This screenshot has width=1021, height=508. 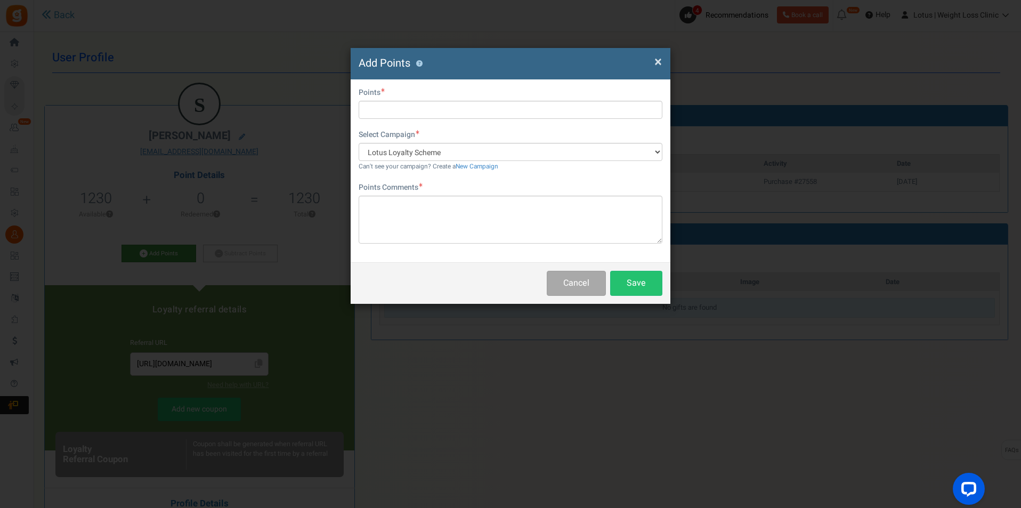 I want to click on label: Points Comments, so click(x=391, y=188).